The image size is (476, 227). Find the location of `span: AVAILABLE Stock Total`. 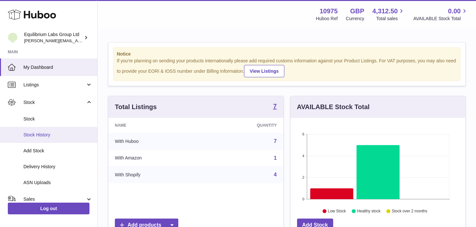

span: AVAILABLE Stock Total is located at coordinates (440, 19).